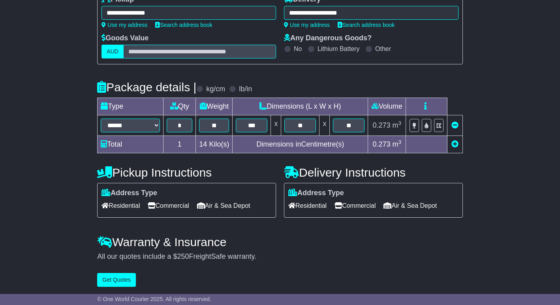 This screenshot has height=305, width=560. I want to click on button: Get Quotes, so click(116, 280).